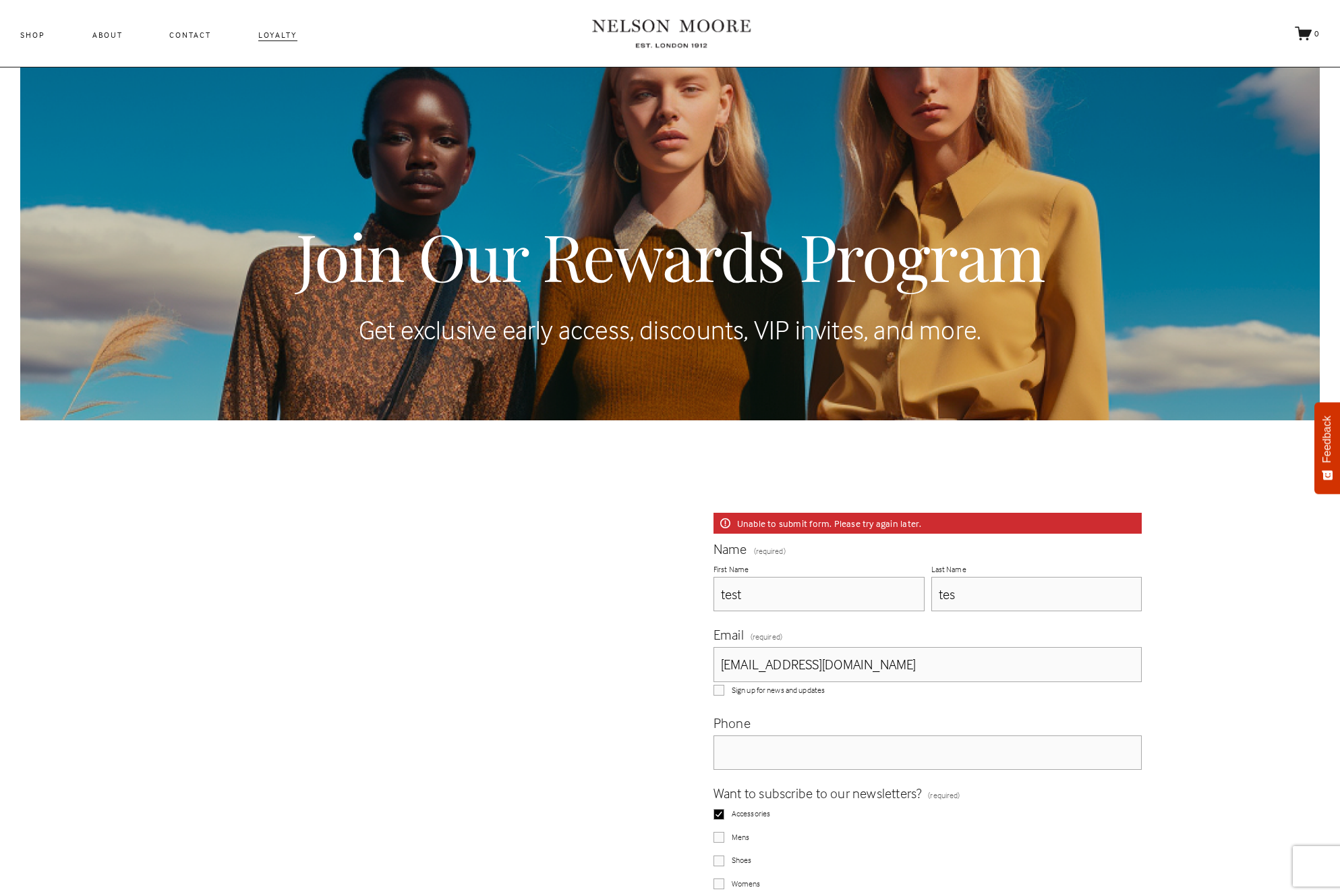 The width and height of the screenshot is (1340, 896). What do you see at coordinates (671, 34) in the screenshot?
I see `a: Nelson Moore` at bounding box center [671, 34].